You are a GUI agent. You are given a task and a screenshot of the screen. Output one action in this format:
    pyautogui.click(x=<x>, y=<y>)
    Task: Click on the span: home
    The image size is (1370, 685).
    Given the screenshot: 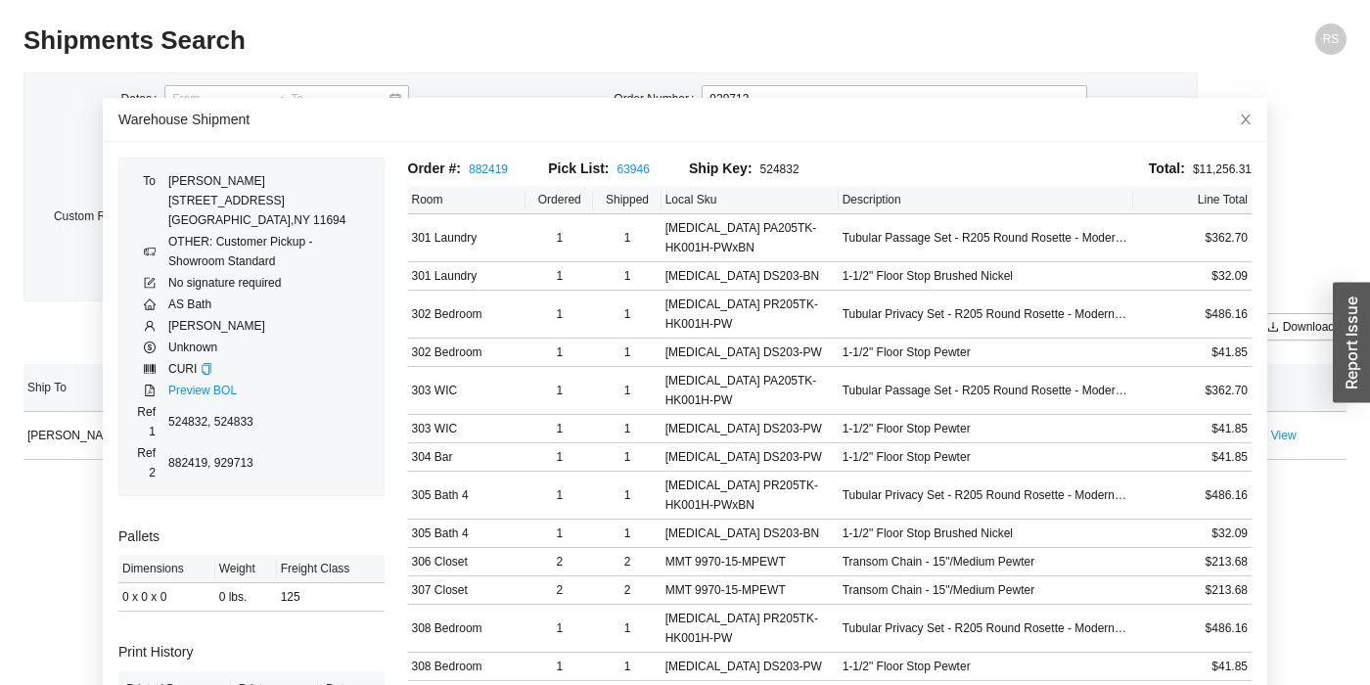 What is the action you would take?
    pyautogui.click(x=150, y=304)
    